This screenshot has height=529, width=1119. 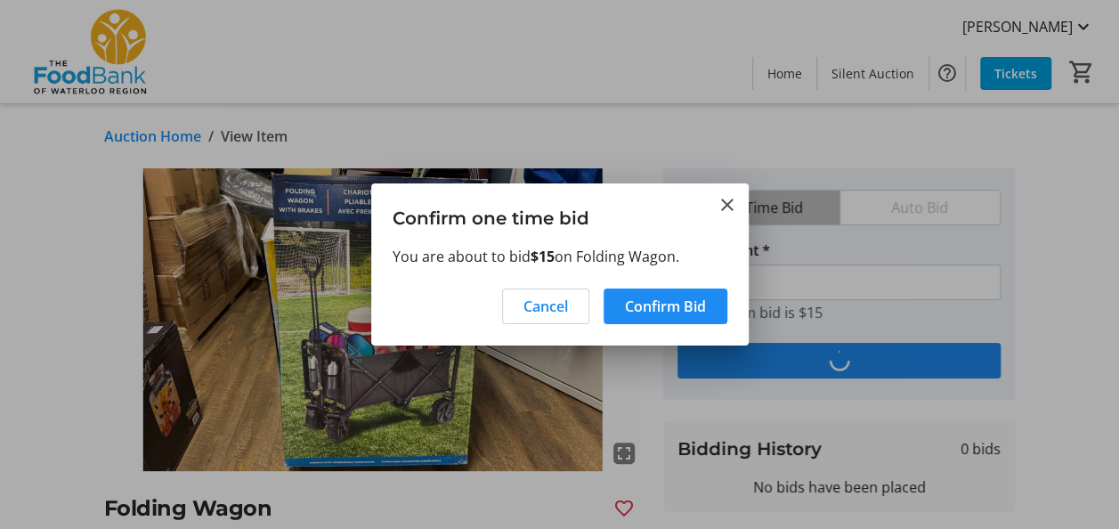 I want to click on span: Confirm Bid, so click(x=665, y=306).